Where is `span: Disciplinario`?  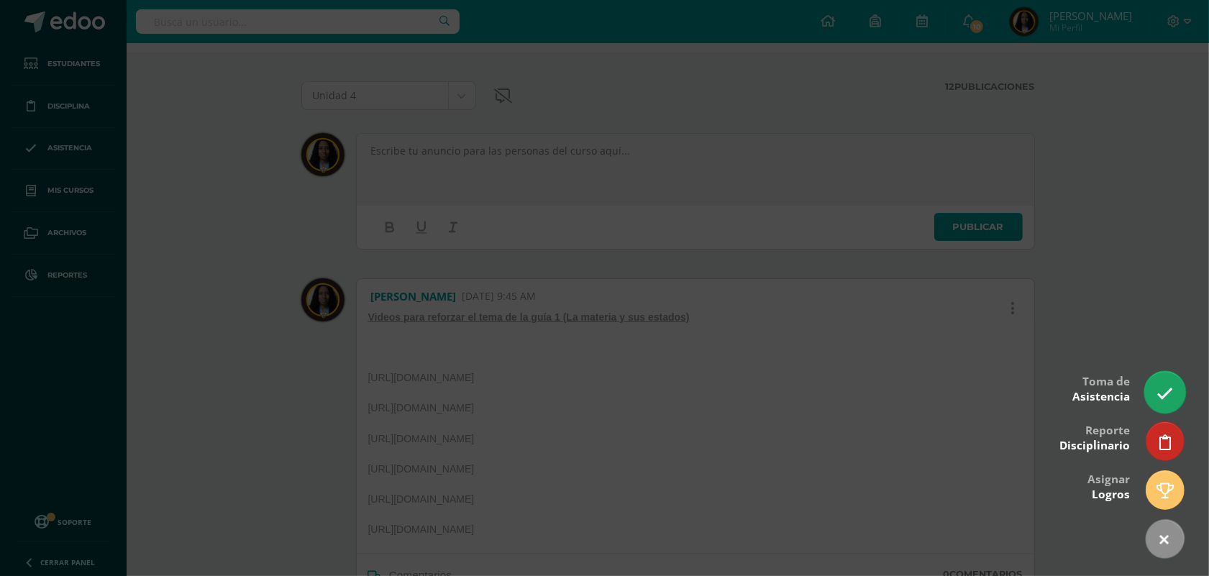 span: Disciplinario is located at coordinates (1095, 445).